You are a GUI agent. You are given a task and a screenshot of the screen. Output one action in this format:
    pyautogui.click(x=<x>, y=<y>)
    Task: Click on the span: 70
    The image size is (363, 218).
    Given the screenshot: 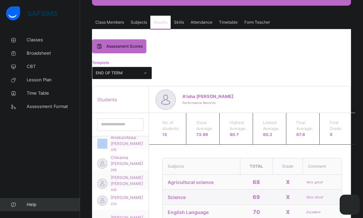 What is the action you would take?
    pyautogui.click(x=257, y=212)
    